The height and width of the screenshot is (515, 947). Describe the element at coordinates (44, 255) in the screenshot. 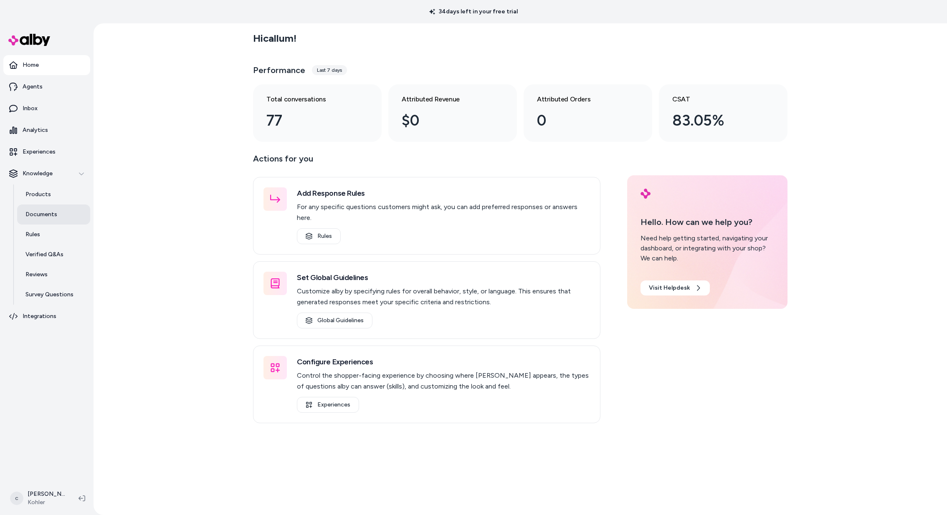

I see `p: Verified Q&As` at that location.